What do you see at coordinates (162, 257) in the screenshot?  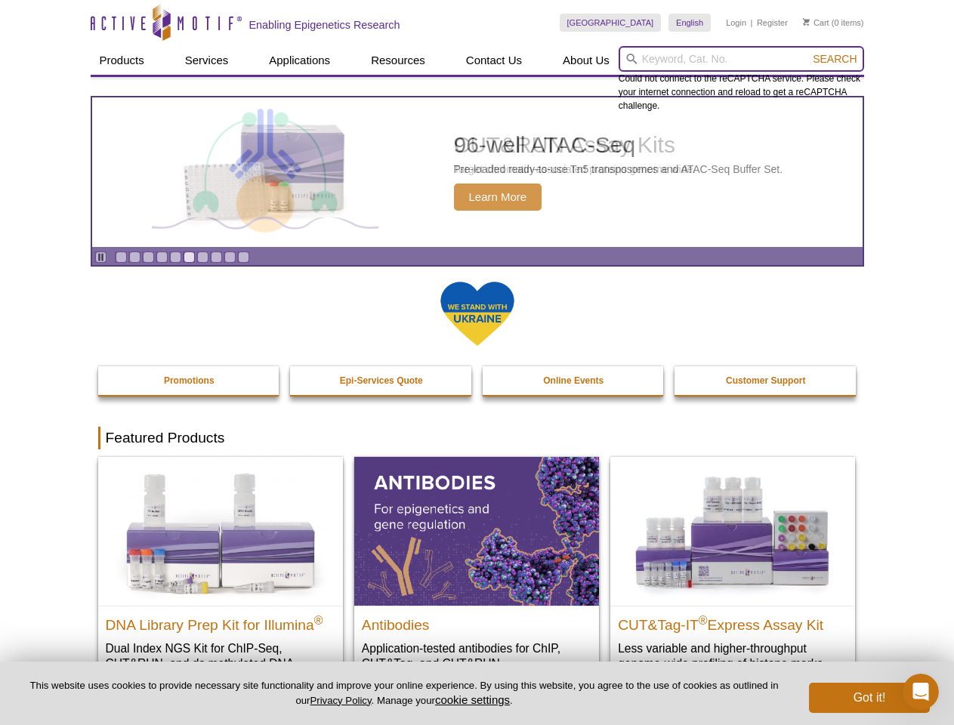 I see `a: Go to slide 4` at bounding box center [162, 257].